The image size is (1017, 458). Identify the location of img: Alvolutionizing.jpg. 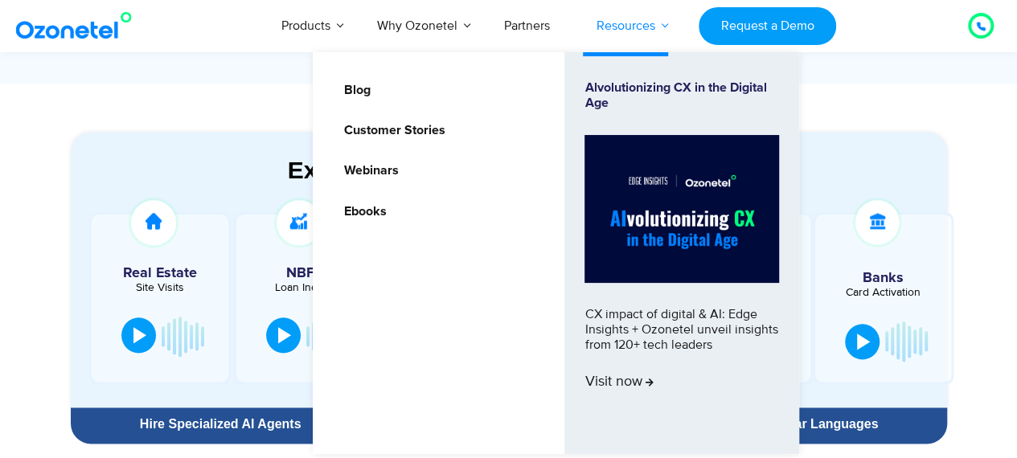
(682, 209).